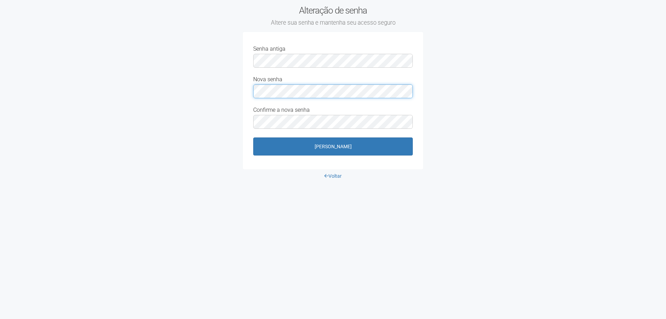 This screenshot has height=319, width=666. I want to click on label: Nova senha, so click(268, 79).